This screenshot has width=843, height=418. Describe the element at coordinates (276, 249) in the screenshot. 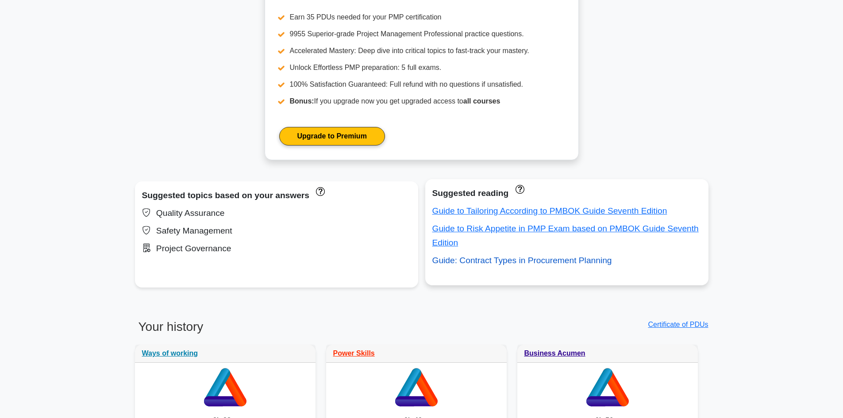

I see `div: Project Governance` at that location.